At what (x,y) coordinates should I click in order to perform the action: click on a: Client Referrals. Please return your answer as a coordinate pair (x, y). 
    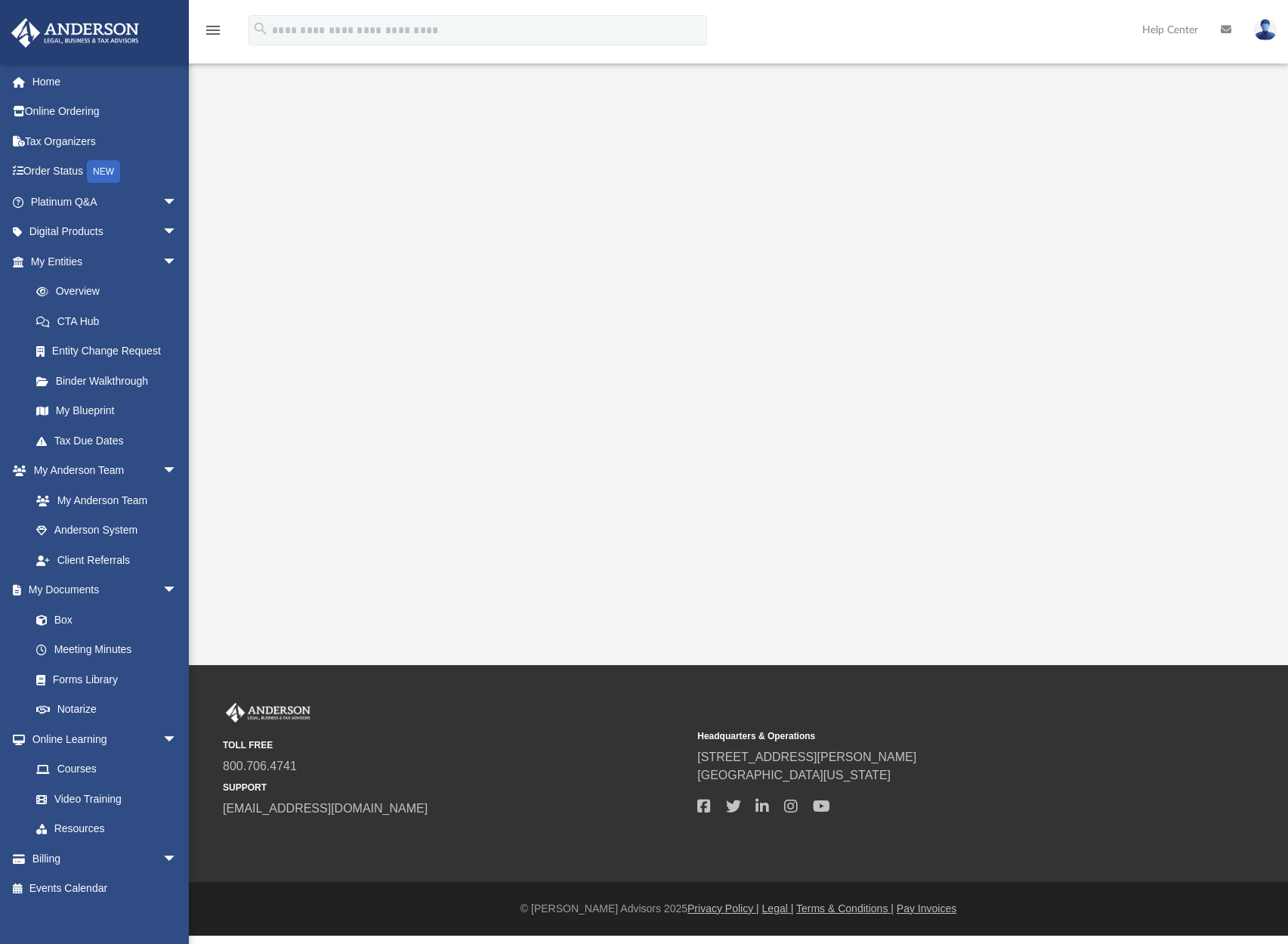
    Looking at the image, I should click on (107, 560).